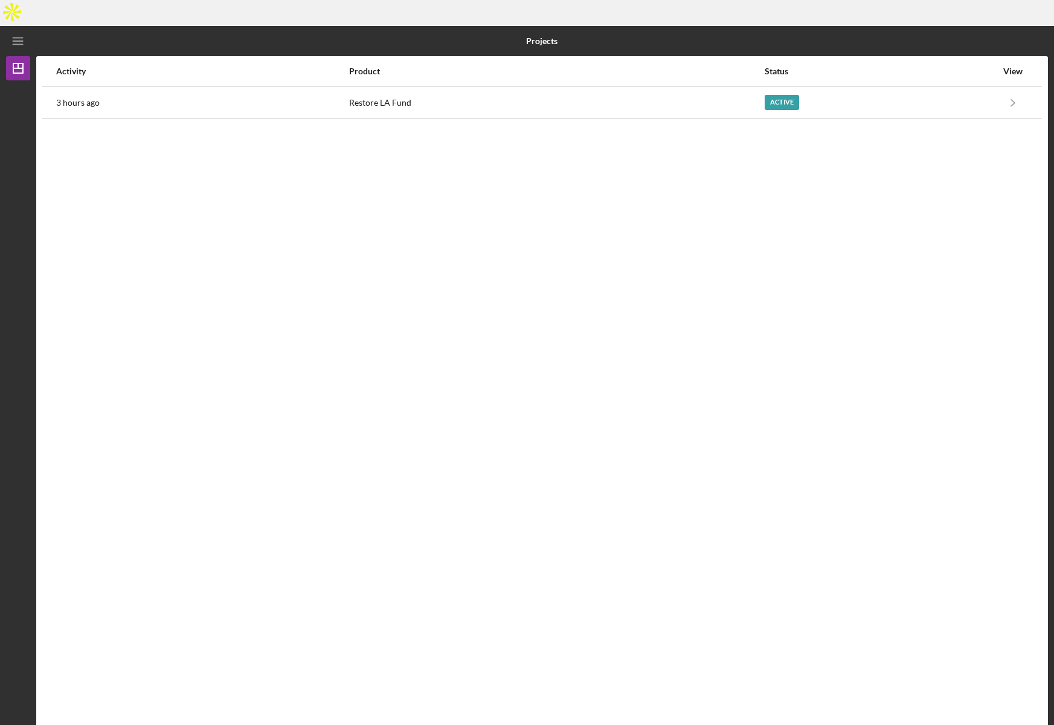  I want to click on div: View, so click(1013, 71).